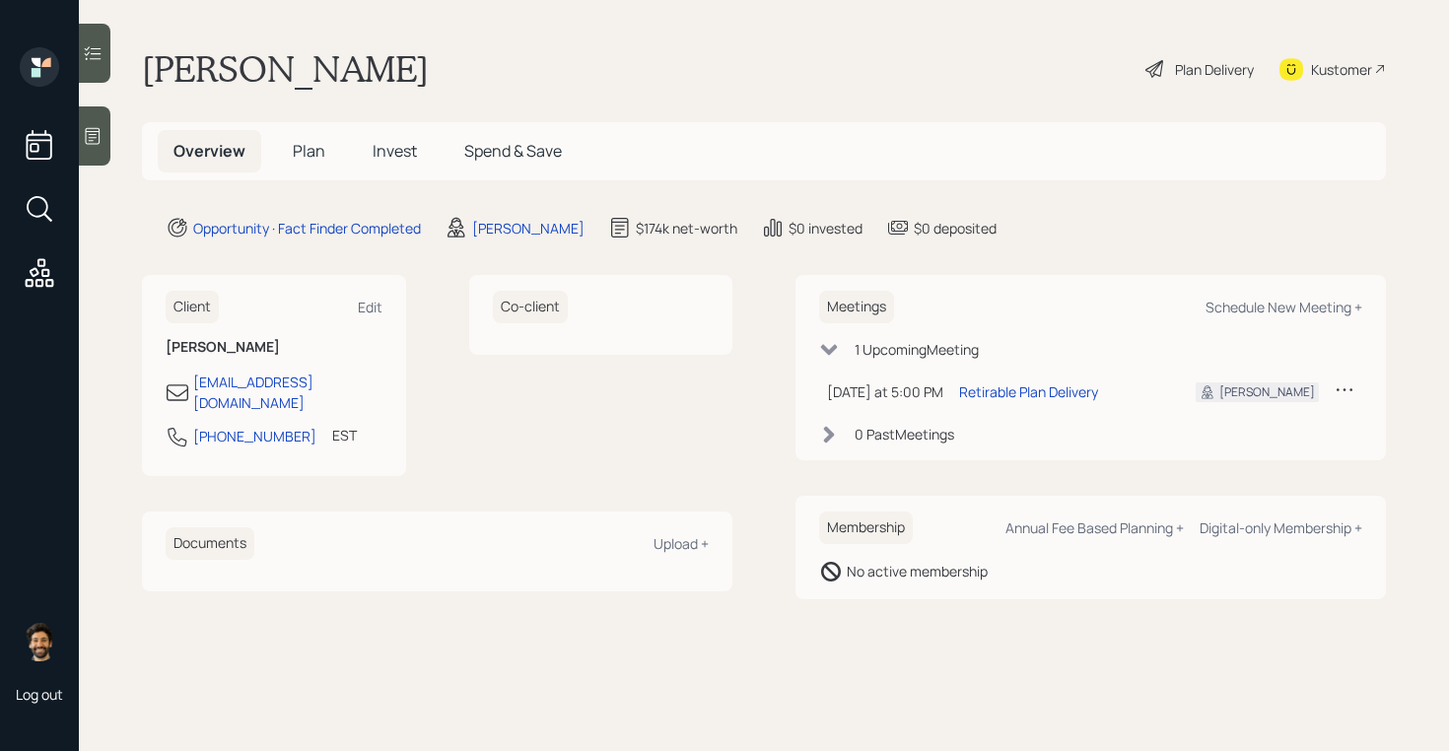 This screenshot has width=1449, height=751. I want to click on h6: Co-client, so click(530, 307).